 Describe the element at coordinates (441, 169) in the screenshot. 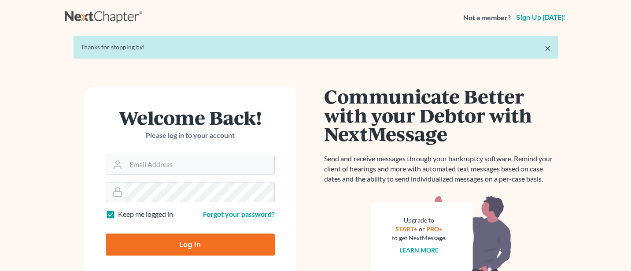

I see `p: Send and receive messages through your bankruptcy software. Remind your client of hearings and mo...` at that location.